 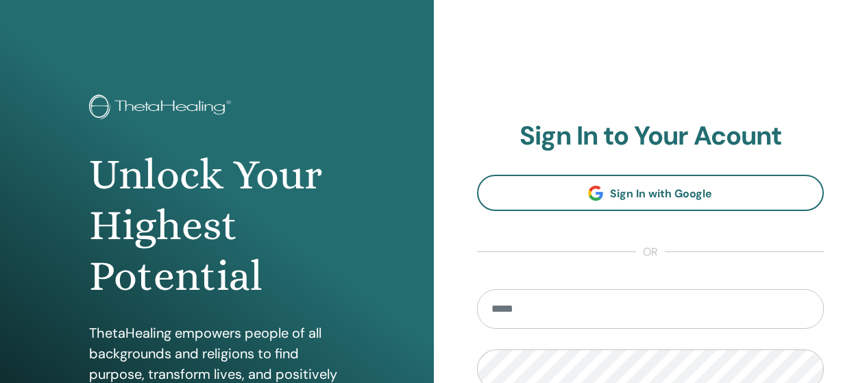 What do you see at coordinates (660, 193) in the screenshot?
I see `span: Sign In with Google` at bounding box center [660, 193].